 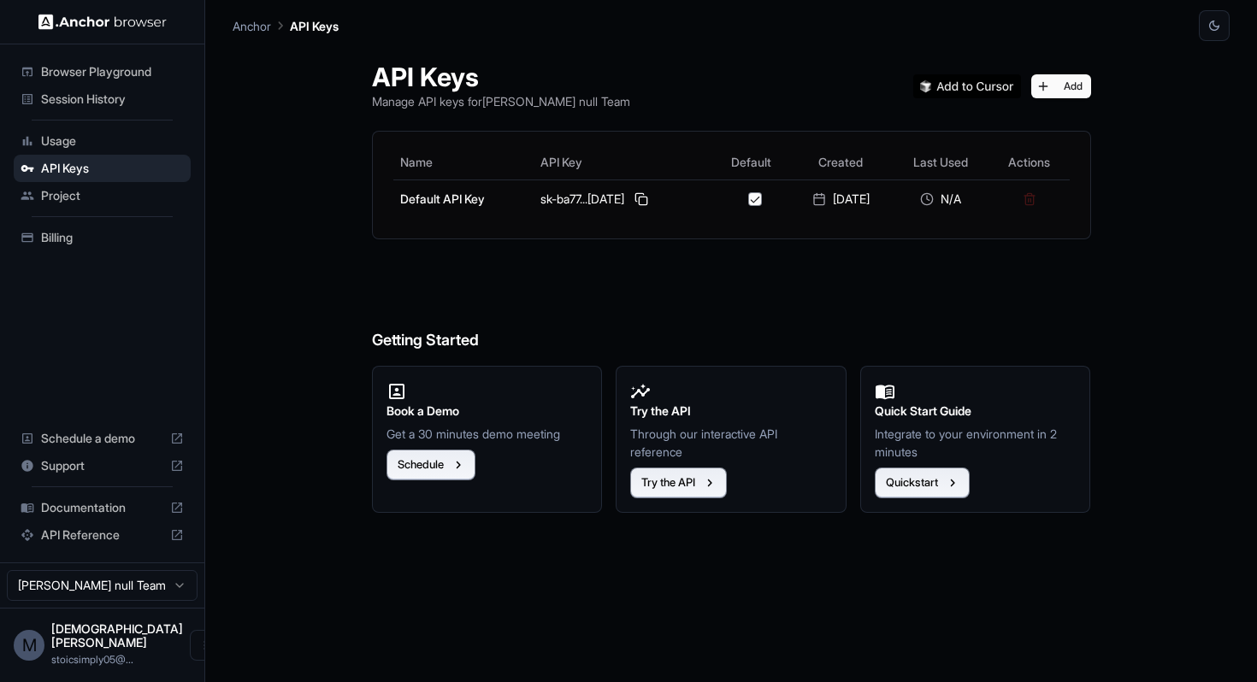 What do you see at coordinates (501, 77) in the screenshot?
I see `h1: API Keys` at bounding box center [501, 77].